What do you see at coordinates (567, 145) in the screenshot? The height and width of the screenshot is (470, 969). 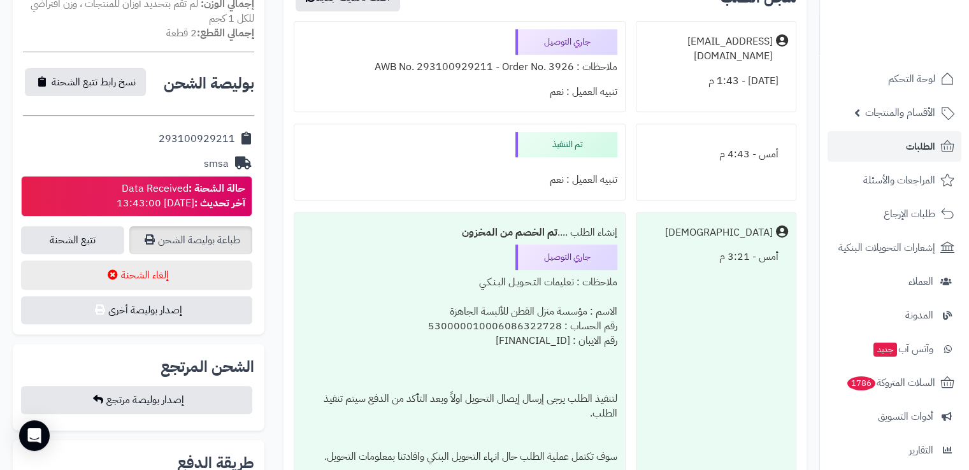 I see `div: تم التنفيذ` at bounding box center [567, 145].